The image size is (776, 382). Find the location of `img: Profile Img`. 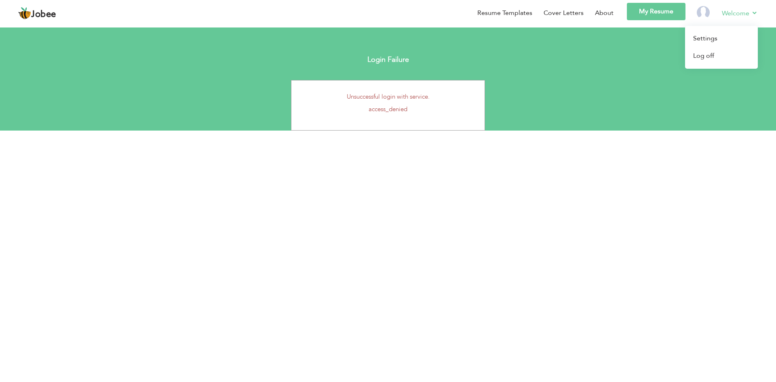

img: Profile Img is located at coordinates (703, 13).